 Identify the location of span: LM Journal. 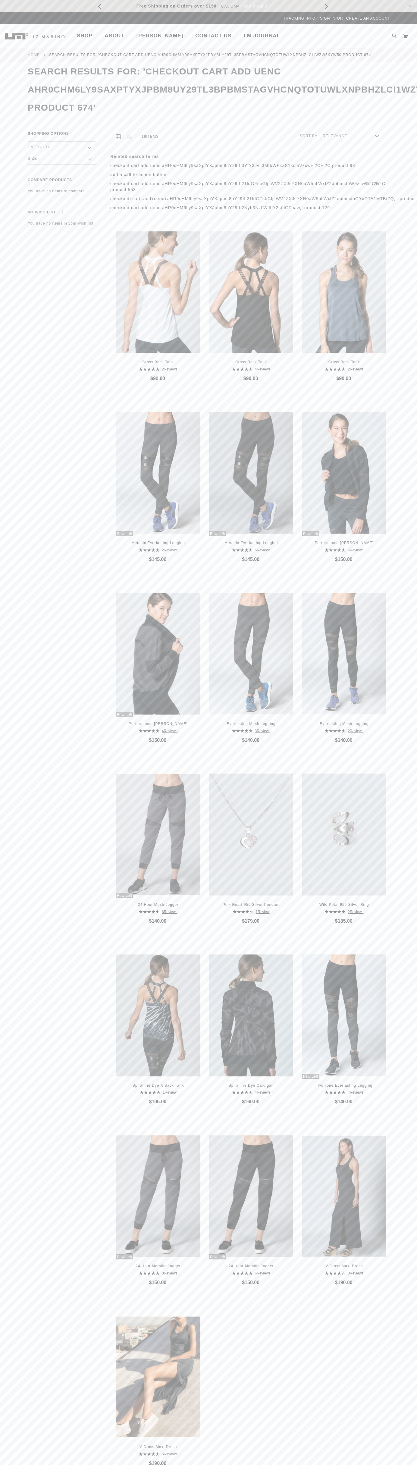
(262, 36).